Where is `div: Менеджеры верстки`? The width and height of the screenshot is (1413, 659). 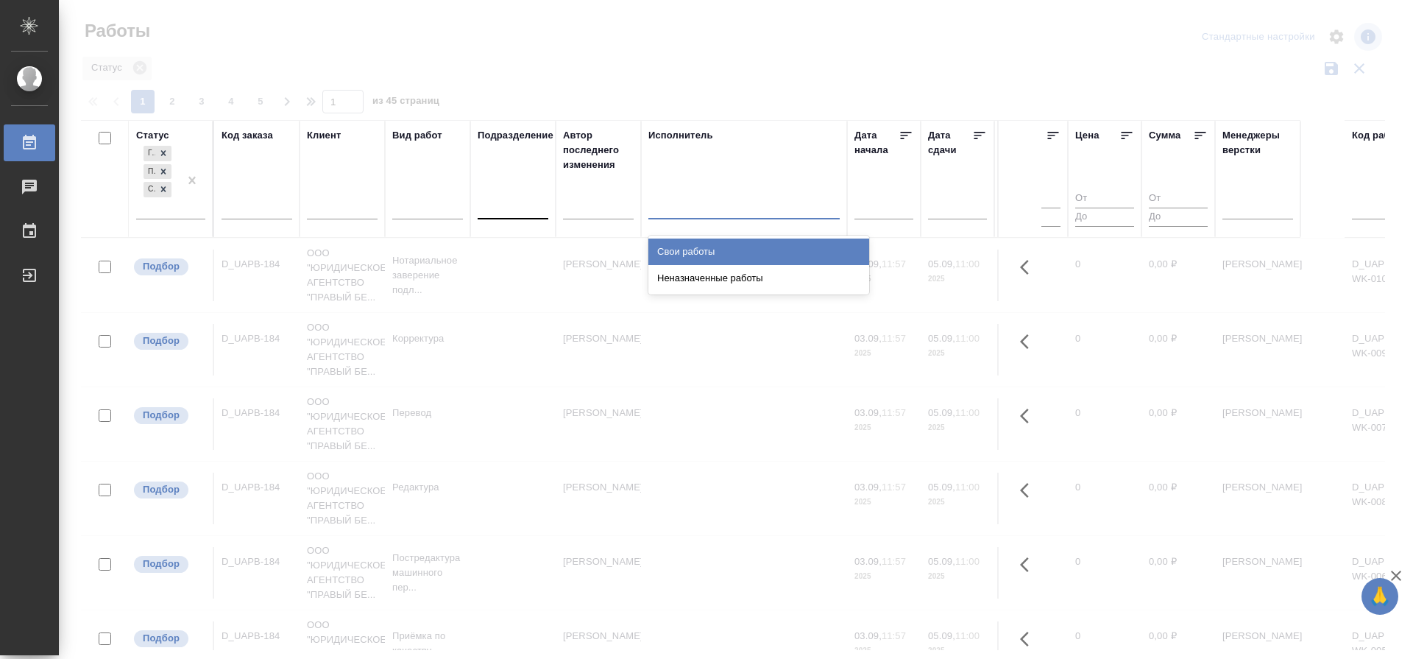 div: Менеджеры верстки is located at coordinates (1258, 143).